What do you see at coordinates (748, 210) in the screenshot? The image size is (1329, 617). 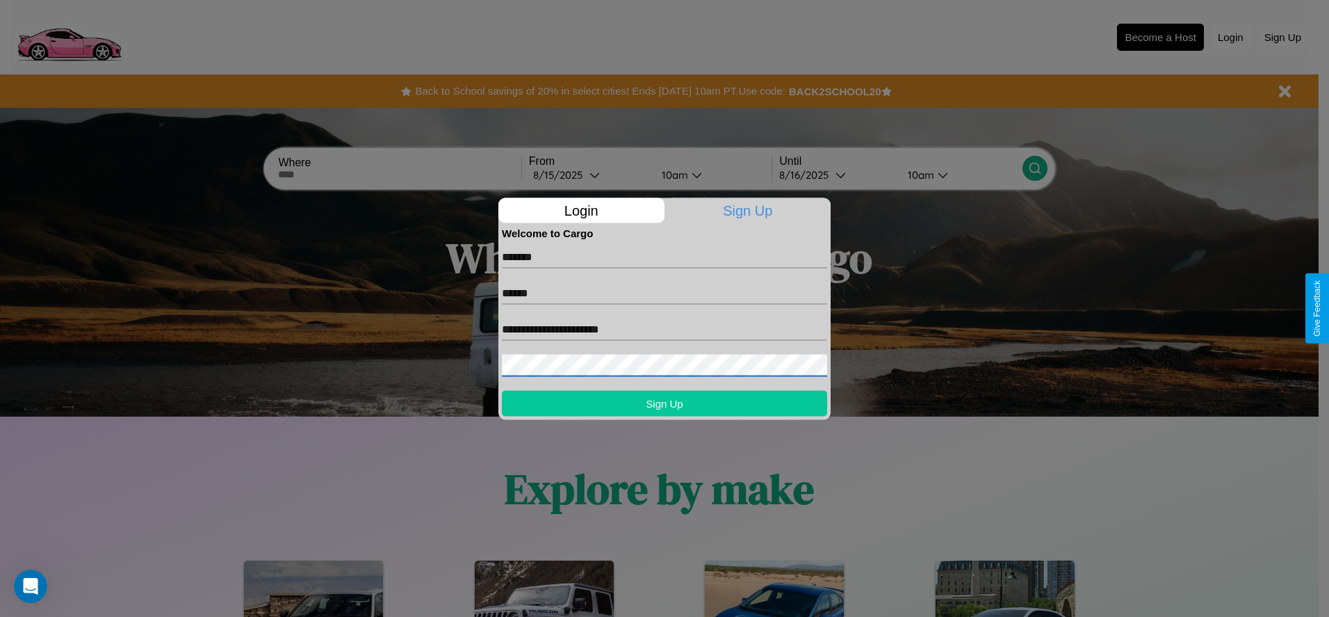 I see `p: Sign Up` at bounding box center [748, 210].